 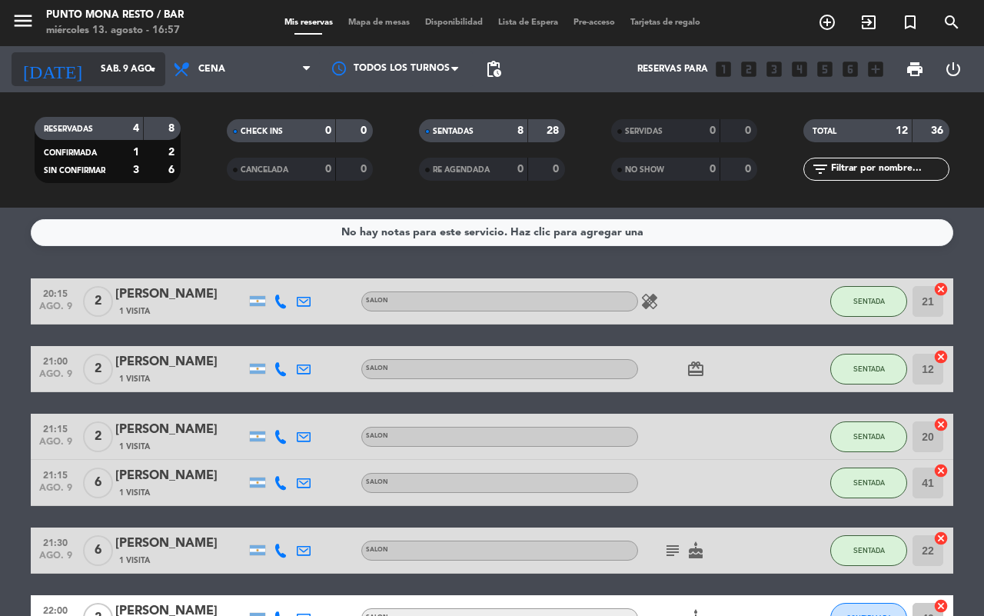 I want to click on strong: 6, so click(x=173, y=170).